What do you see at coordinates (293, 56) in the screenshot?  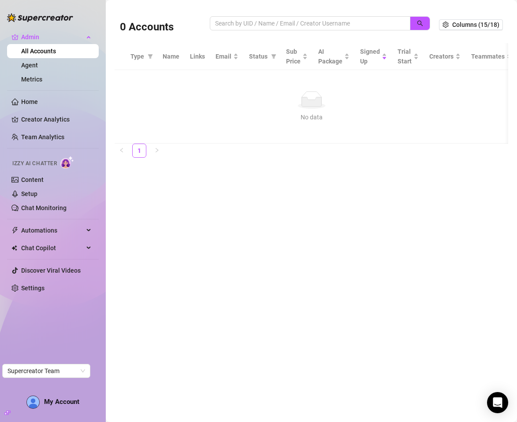 I see `span: Sub Price` at bounding box center [293, 56].